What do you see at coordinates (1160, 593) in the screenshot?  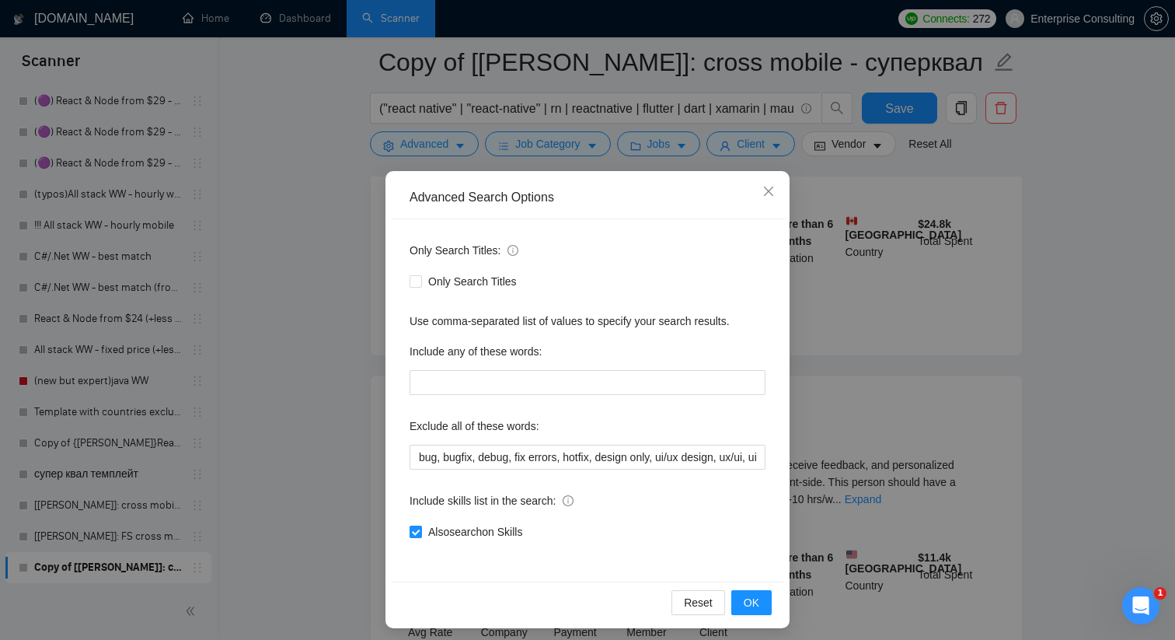 I see `span: 1` at bounding box center [1160, 593].